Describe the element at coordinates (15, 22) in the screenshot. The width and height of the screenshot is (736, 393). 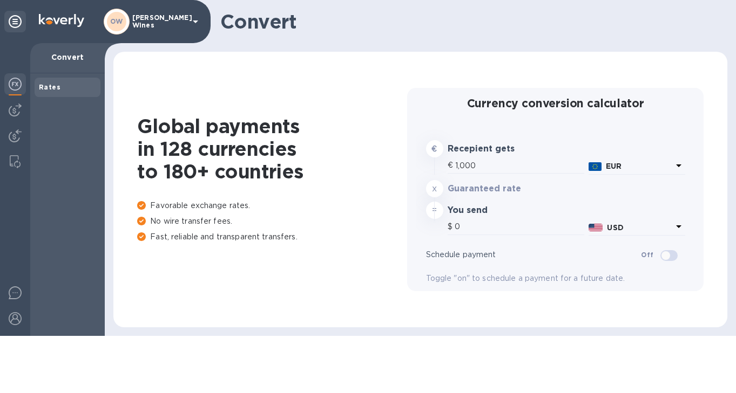
I see `div: Unpin categories` at that location.